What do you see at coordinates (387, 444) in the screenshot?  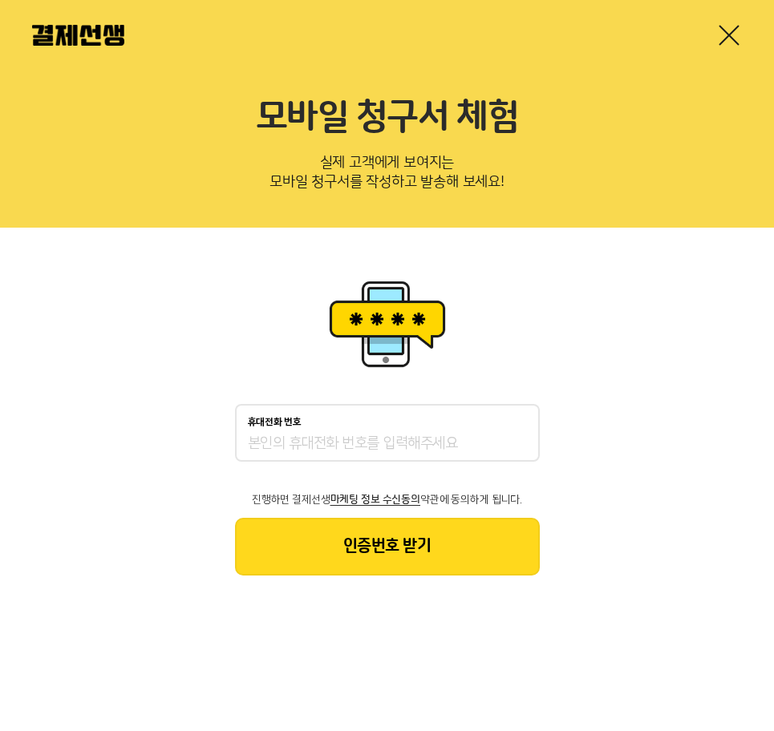 I see `input: 휴대전화 번호` at bounding box center [387, 444].